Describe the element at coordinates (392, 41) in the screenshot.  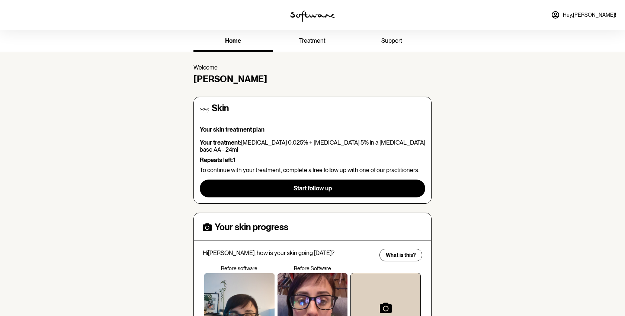
I see `a: support` at that location.